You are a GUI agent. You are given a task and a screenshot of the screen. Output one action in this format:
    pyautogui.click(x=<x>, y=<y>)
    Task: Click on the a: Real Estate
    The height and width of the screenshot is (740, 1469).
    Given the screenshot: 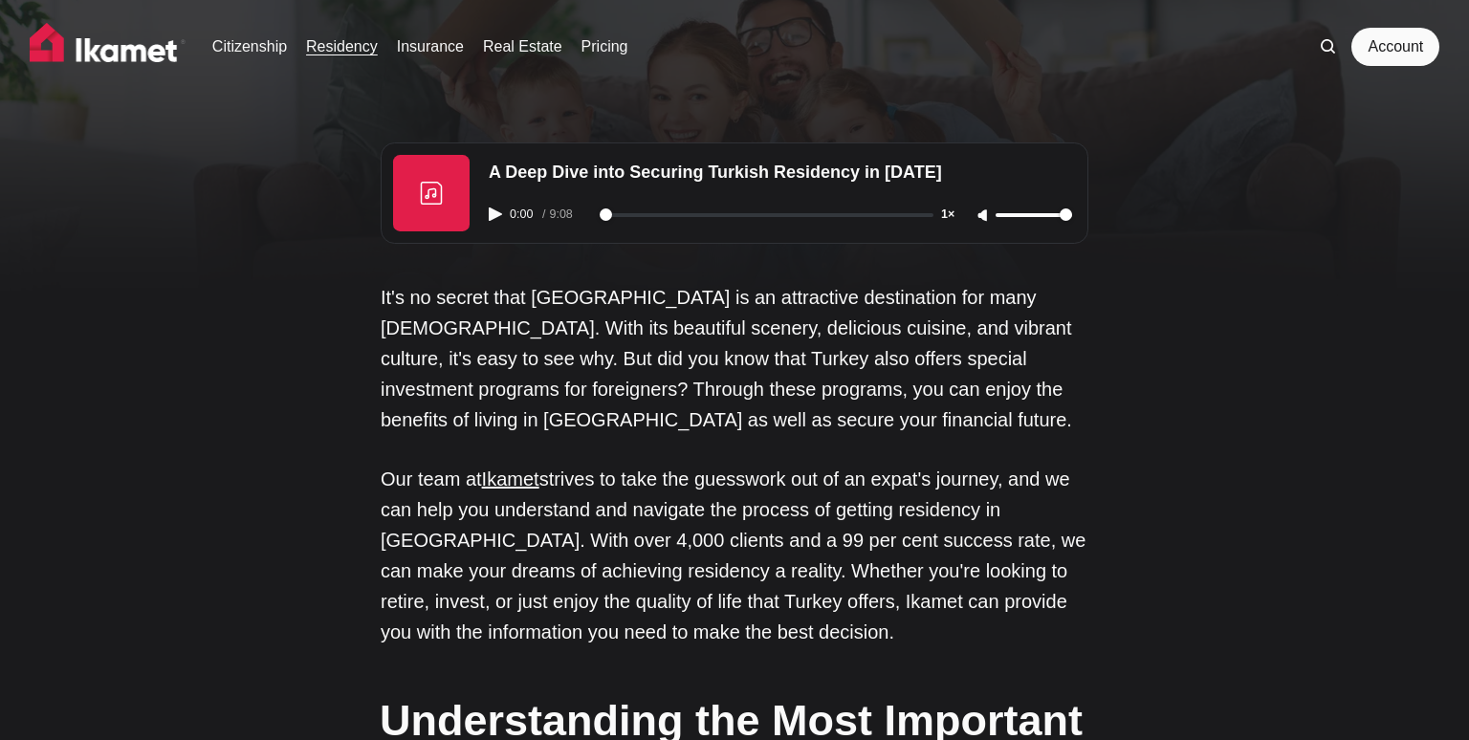 What is the action you would take?
    pyautogui.click(x=522, y=47)
    